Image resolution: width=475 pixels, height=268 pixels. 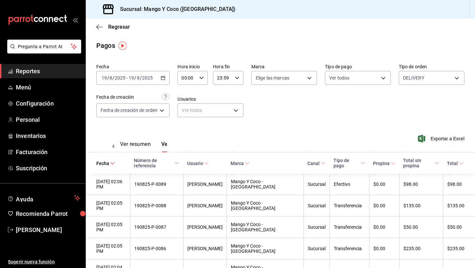 What do you see at coordinates (174, 147) in the screenshot?
I see `button: Ver pagos` at bounding box center [174, 147].